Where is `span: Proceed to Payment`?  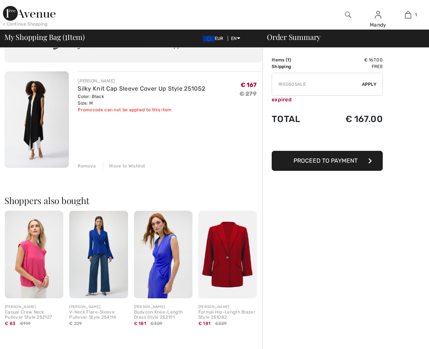 span: Proceed to Payment is located at coordinates (325, 161).